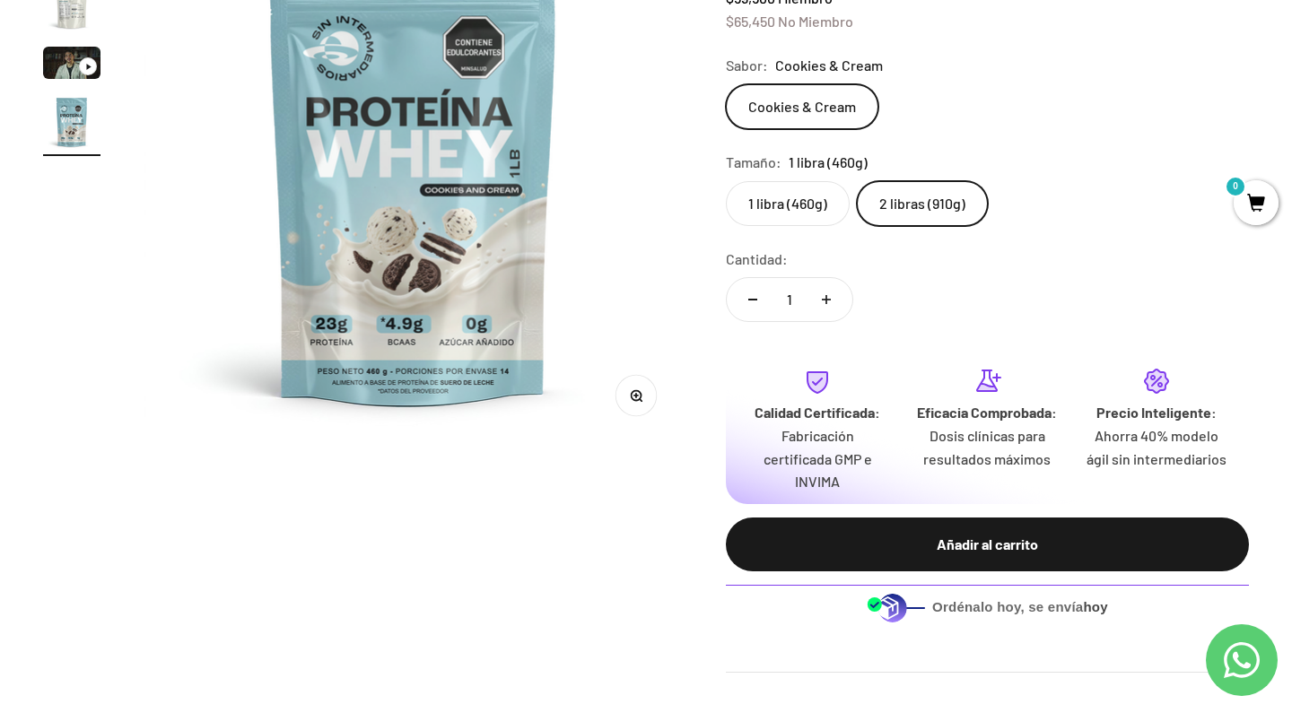  What do you see at coordinates (826, 300) in the screenshot?
I see `button: Aumentar cantidad` at bounding box center [826, 300].